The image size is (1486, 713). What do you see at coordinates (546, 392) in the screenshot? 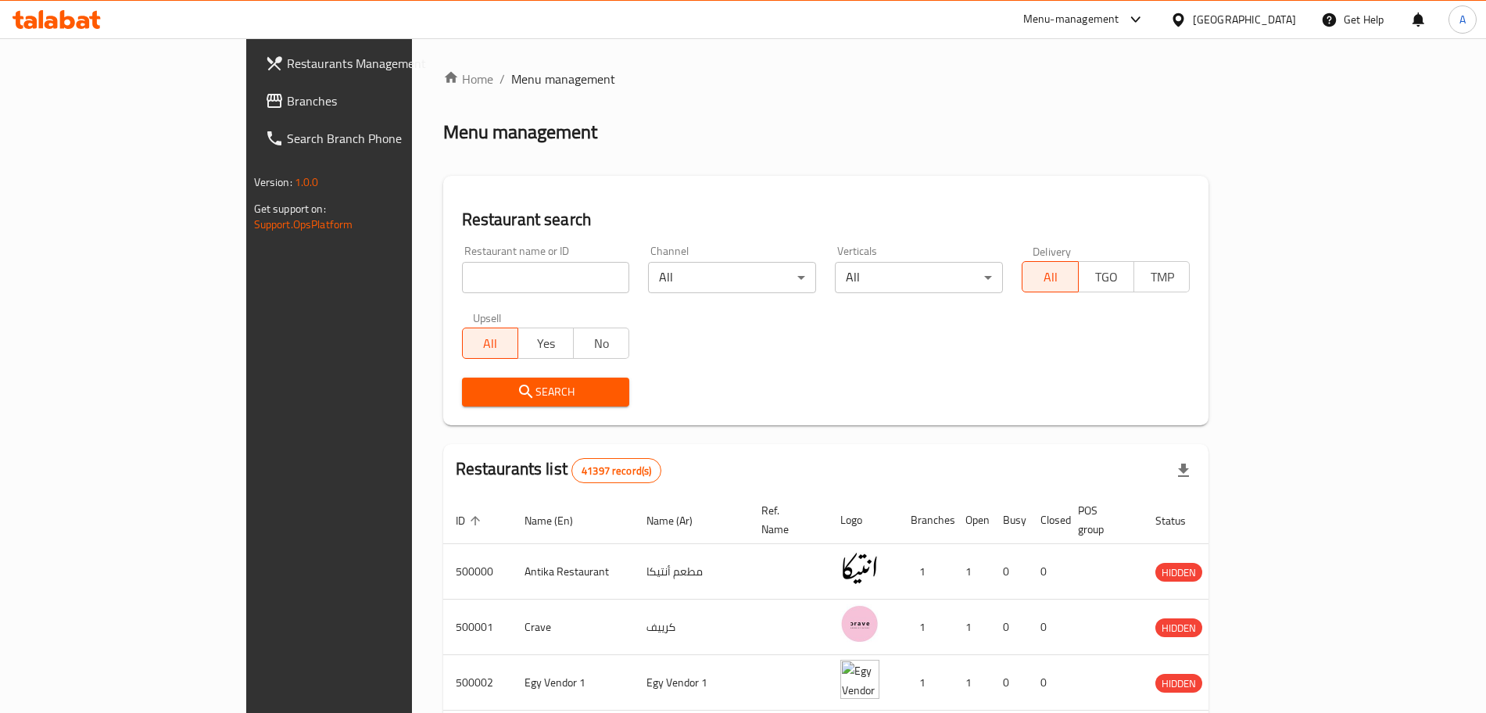
I see `span: Search` at bounding box center [546, 392].